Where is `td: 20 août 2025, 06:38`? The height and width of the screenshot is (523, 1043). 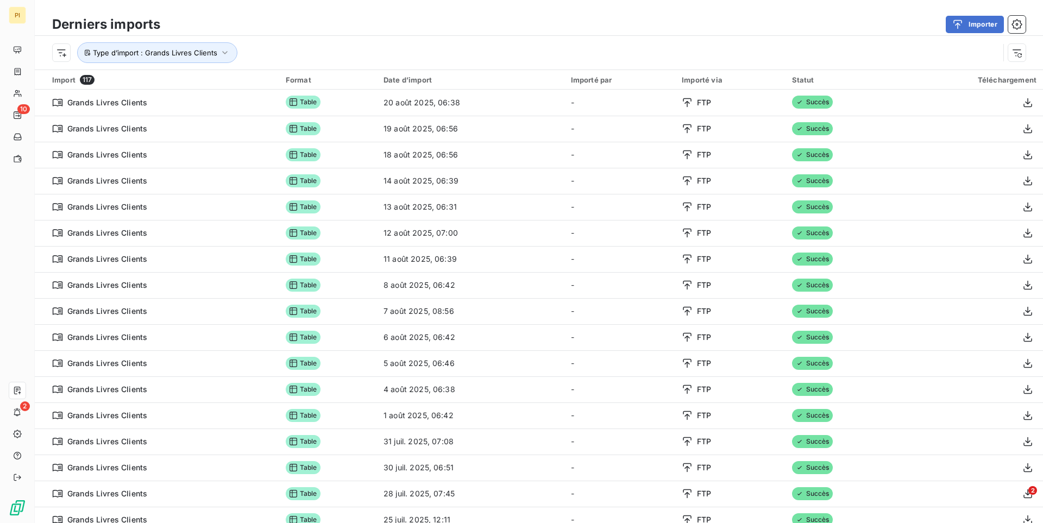 td: 20 août 2025, 06:38 is located at coordinates (471, 103).